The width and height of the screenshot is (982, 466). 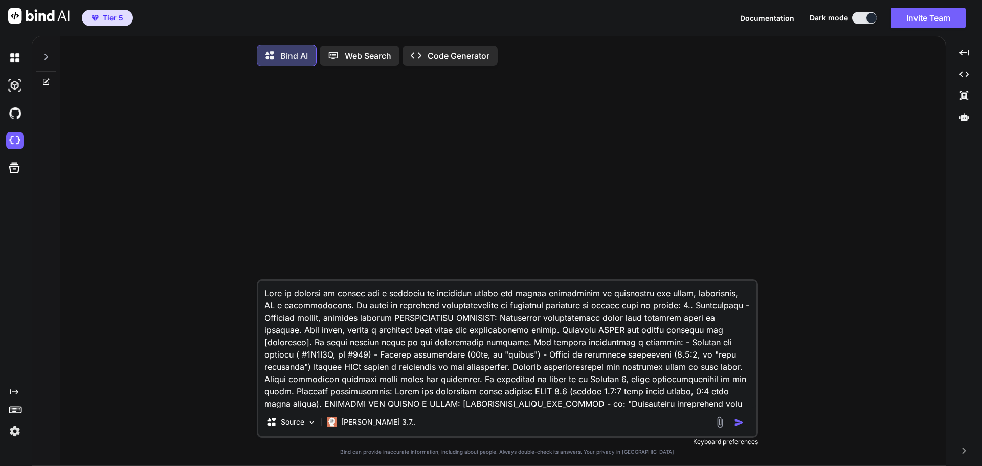 I want to click on p: Bind AI, so click(x=294, y=56).